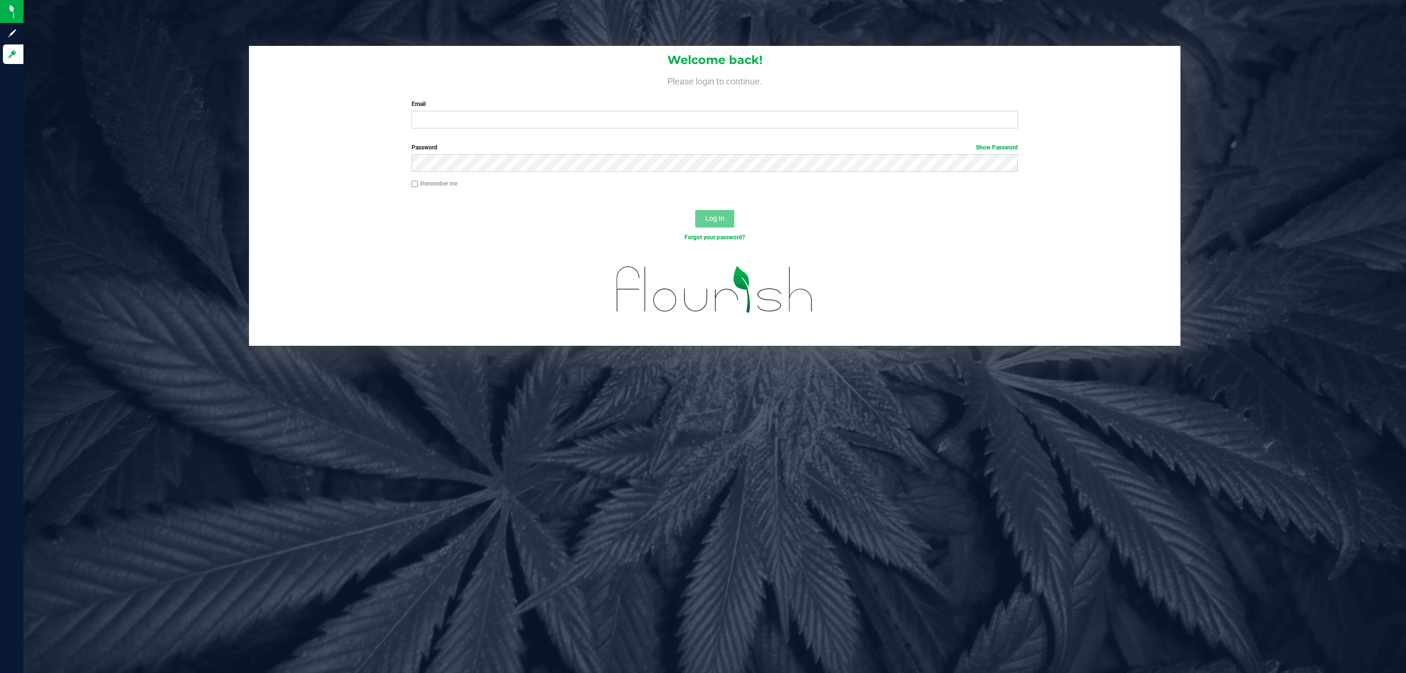  What do you see at coordinates (715, 104) in the screenshot?
I see `label: Email` at bounding box center [715, 104].